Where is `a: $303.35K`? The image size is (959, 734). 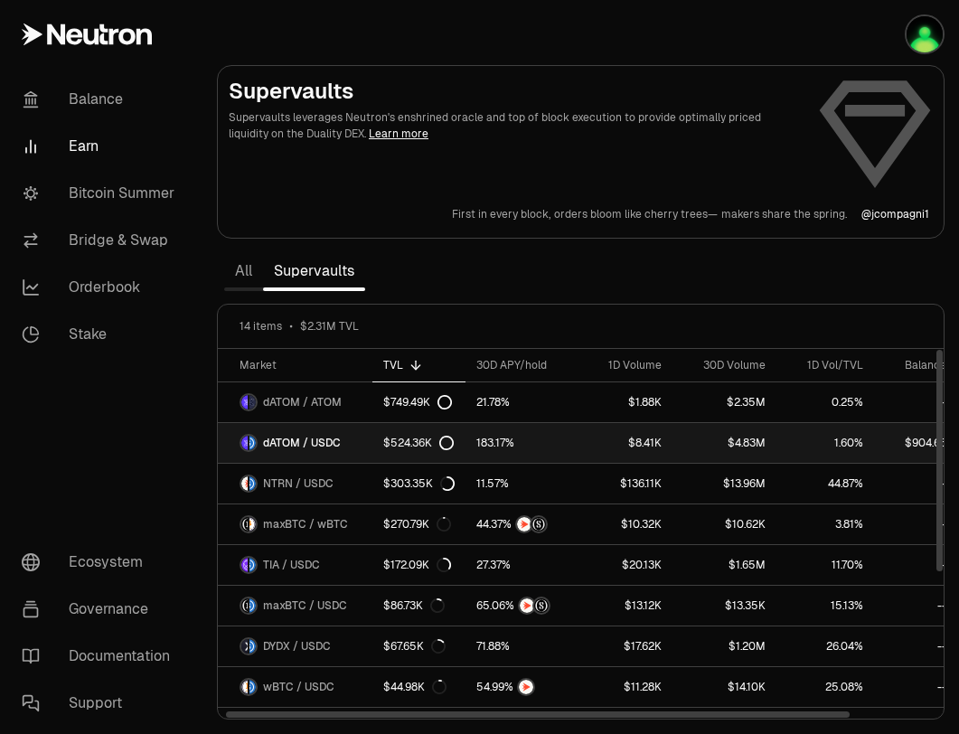 a: $303.35K is located at coordinates (418, 483).